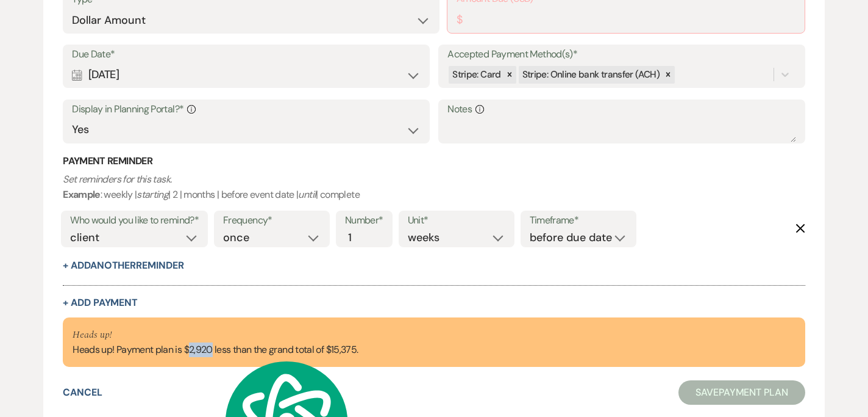 Image resolution: width=868 pixels, height=417 pixels. I want to click on b: Example, so click(82, 194).